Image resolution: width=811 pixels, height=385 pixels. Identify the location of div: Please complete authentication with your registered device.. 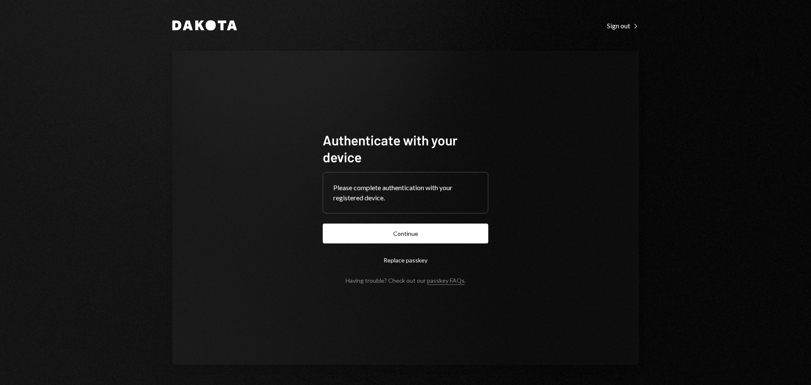
(405, 193).